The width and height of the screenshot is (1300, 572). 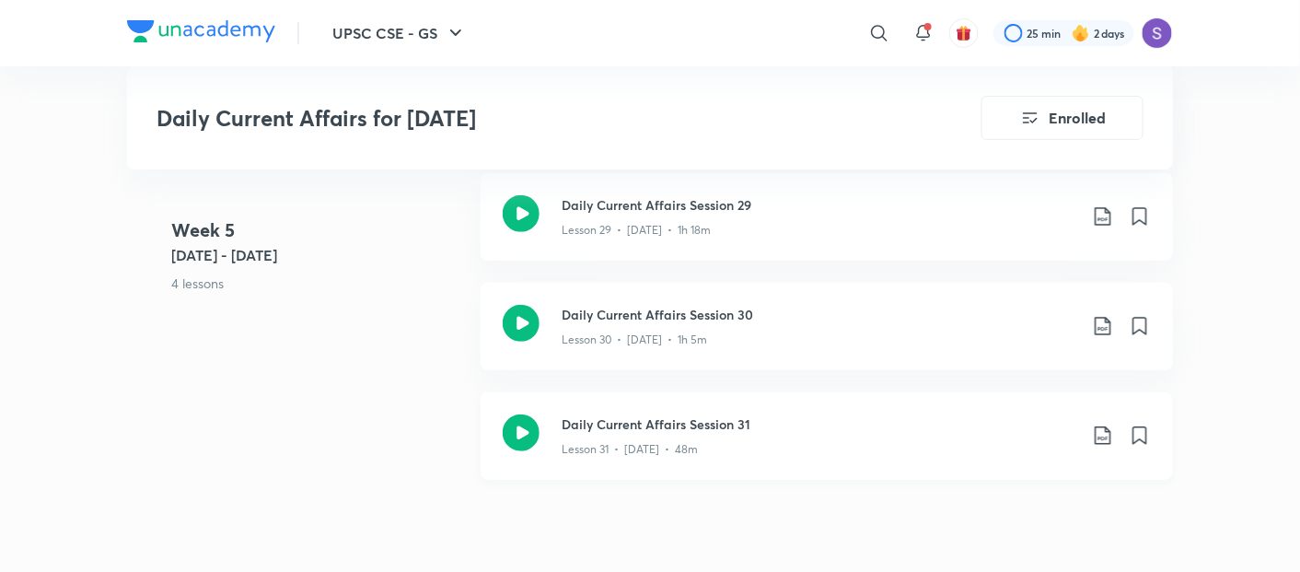 I want to click on button: avatar, so click(x=964, y=33).